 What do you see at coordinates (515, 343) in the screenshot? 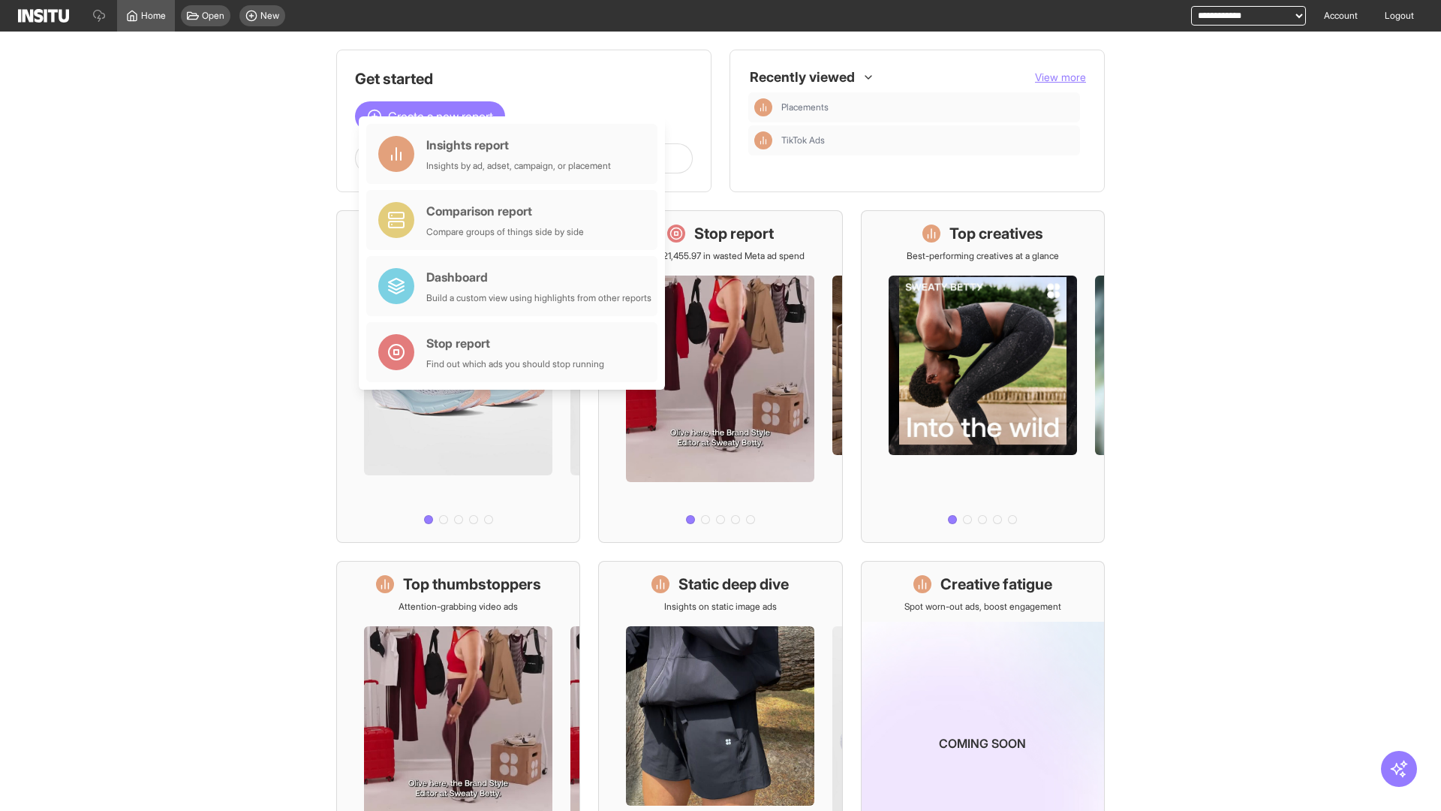
I see `div: Stop report` at bounding box center [515, 343].